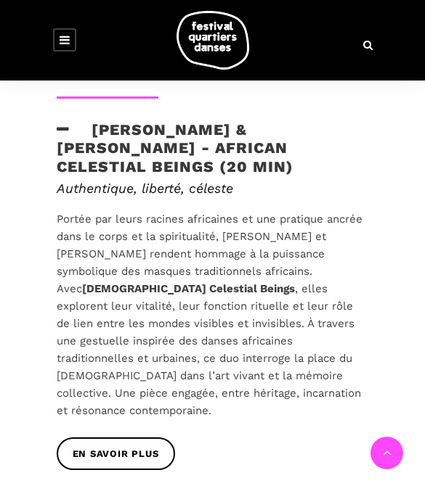 Image resolution: width=425 pixels, height=491 pixels. I want to click on span: EN SAVOIR PLUS, so click(115, 454).